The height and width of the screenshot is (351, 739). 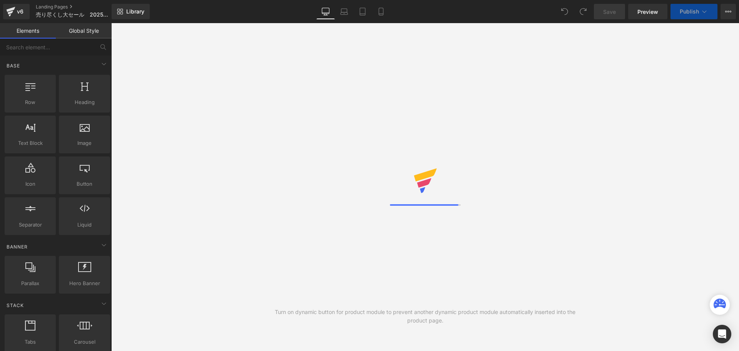 I want to click on button: Redo, so click(x=583, y=12).